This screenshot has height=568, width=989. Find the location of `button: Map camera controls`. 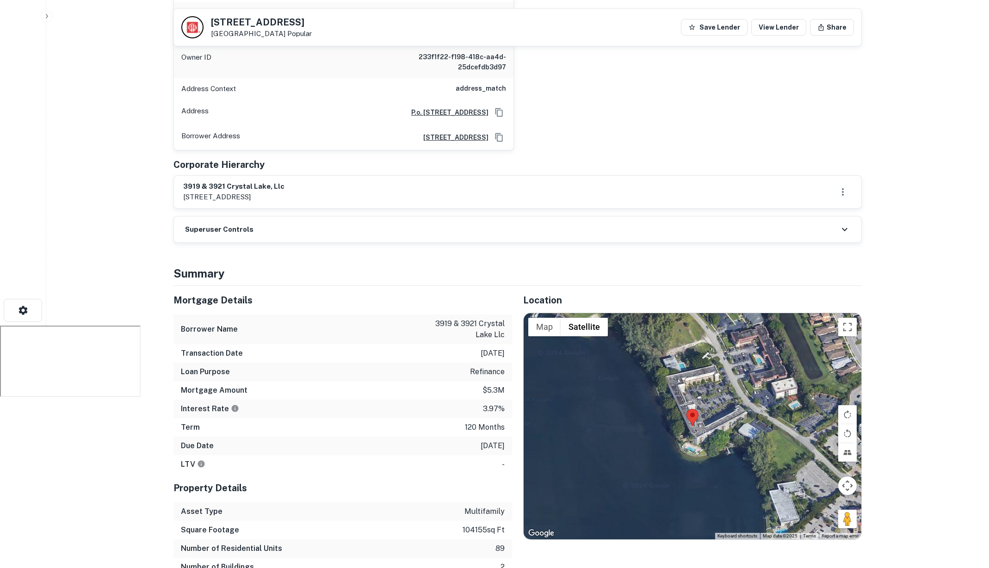

button: Map camera controls is located at coordinates (847, 486).